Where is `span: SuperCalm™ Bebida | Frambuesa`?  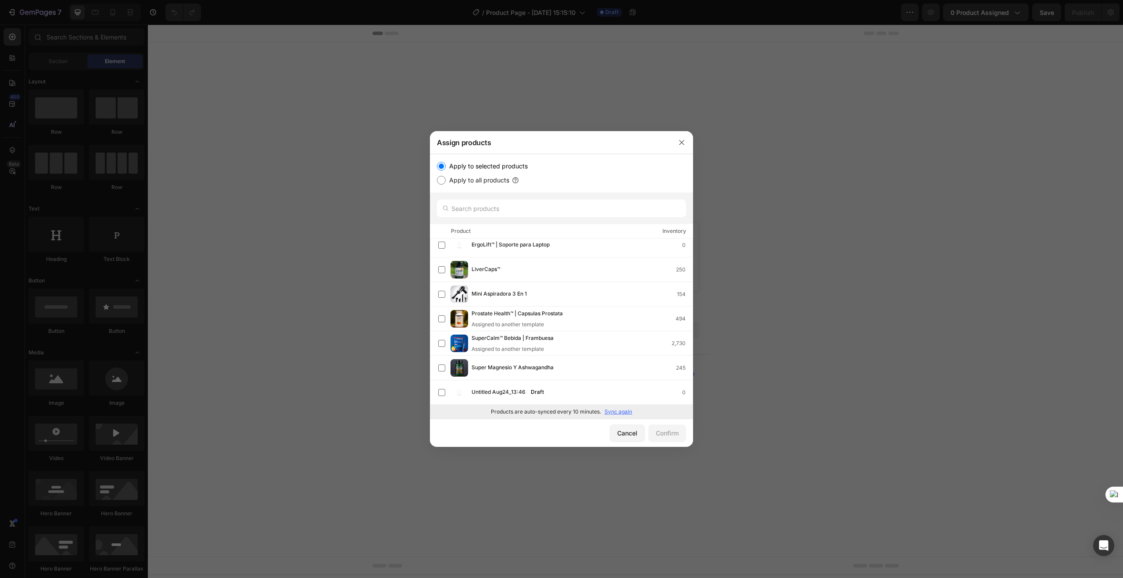
span: SuperCalm™ Bebida | Frambuesa is located at coordinates (512, 339).